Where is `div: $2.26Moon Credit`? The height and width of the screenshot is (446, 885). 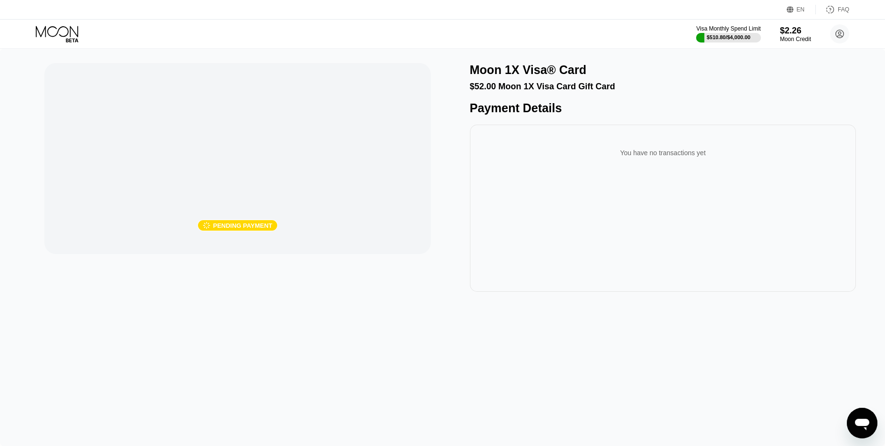
div: $2.26Moon Credit is located at coordinates (795, 34).